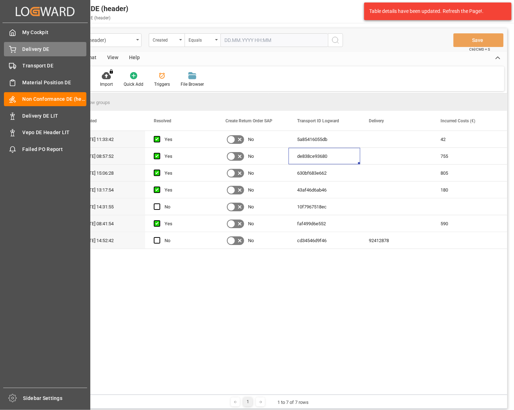 This screenshot has width=514, height=410. I want to click on div: View, so click(113, 58).